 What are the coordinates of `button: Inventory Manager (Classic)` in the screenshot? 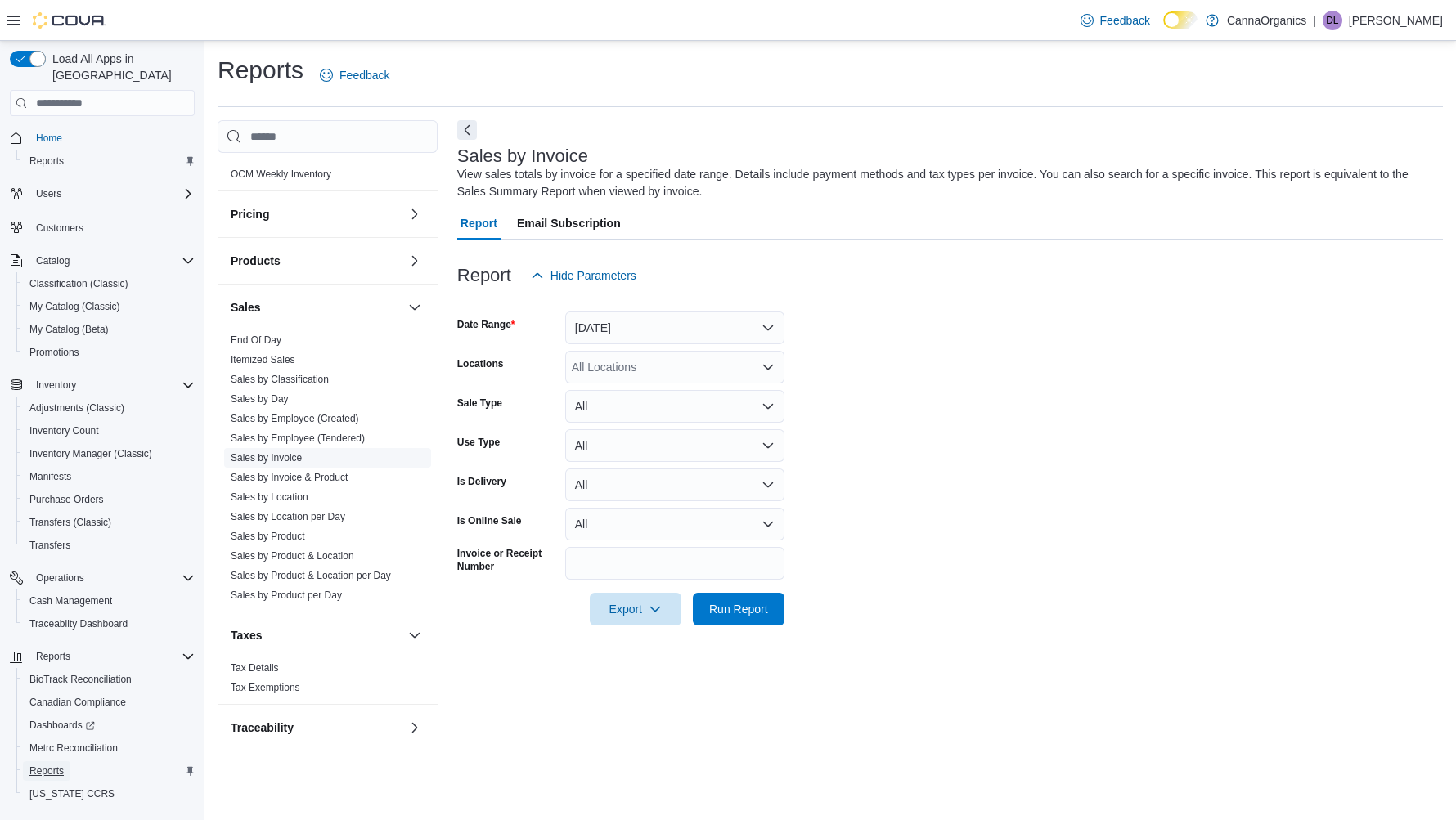 It's located at (109, 454).